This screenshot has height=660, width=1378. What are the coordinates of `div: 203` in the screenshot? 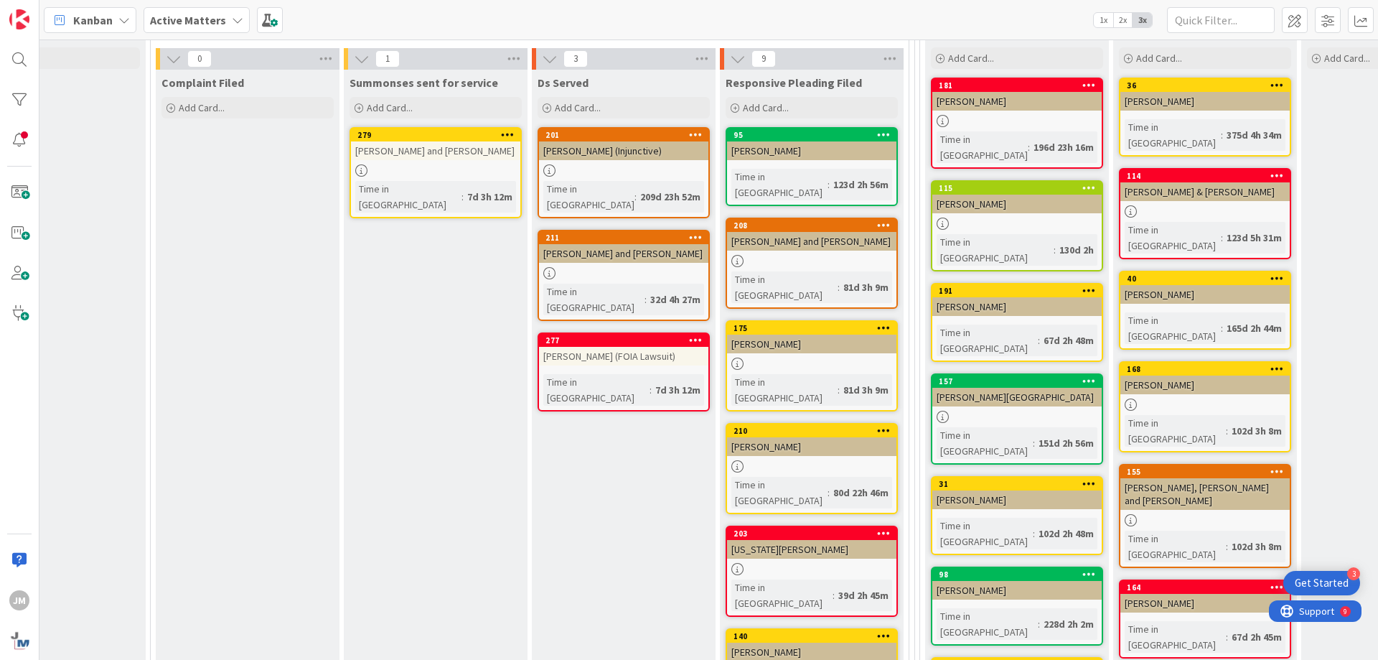 It's located at (815, 533).